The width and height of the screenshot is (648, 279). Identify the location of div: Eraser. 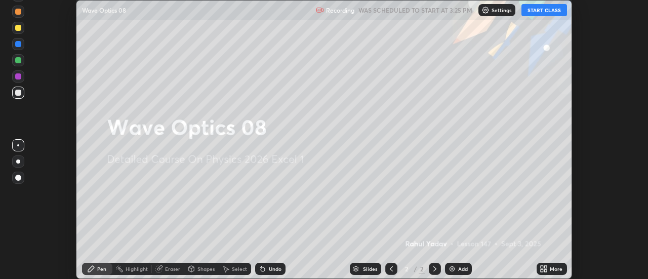
(173, 269).